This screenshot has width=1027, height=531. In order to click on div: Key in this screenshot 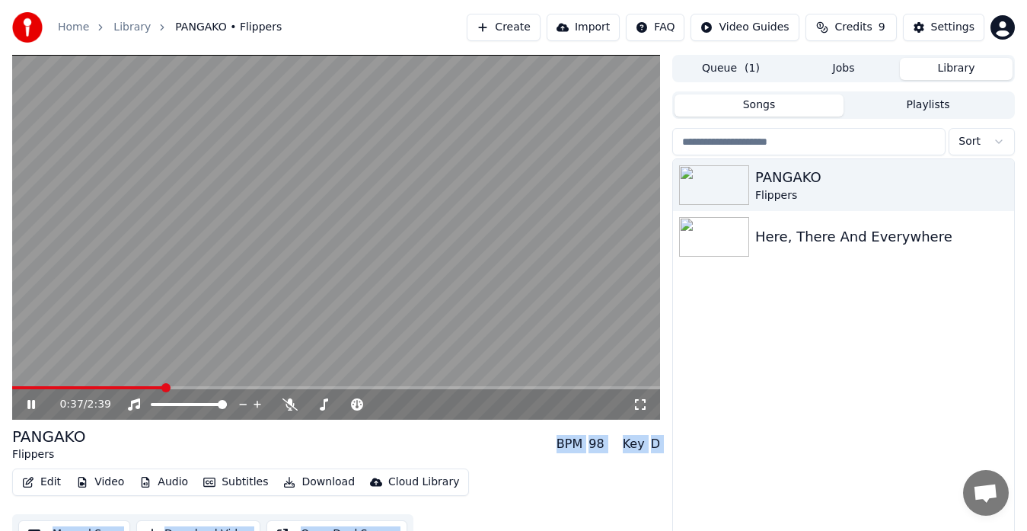, I will do `click(633, 444)`.